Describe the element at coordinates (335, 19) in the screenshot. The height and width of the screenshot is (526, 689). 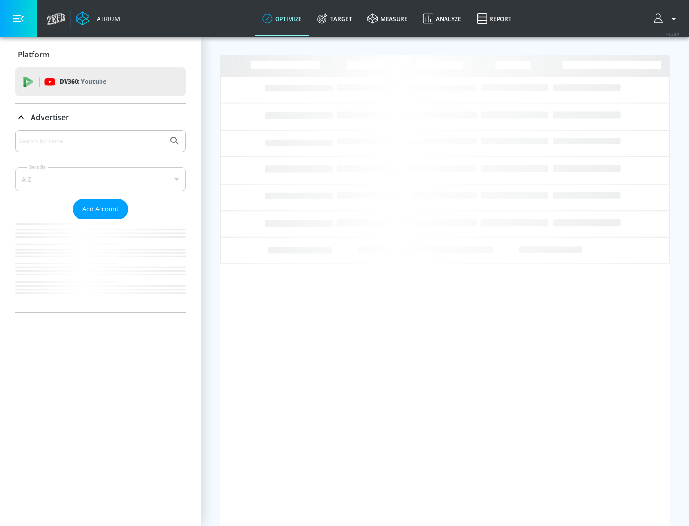
I see `a: Target` at that location.